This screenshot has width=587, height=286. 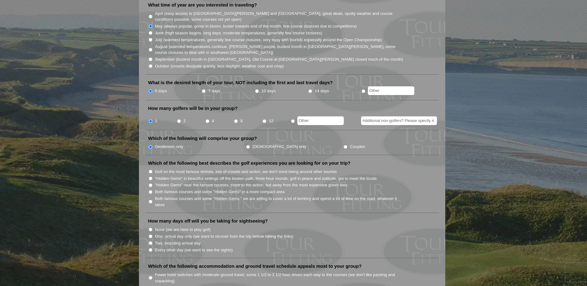 I want to click on label: Fewer hotel switches with moderate ground travel, some 1 1/2 to 2 1/2 hour drives each way to the..., so click(x=279, y=277).